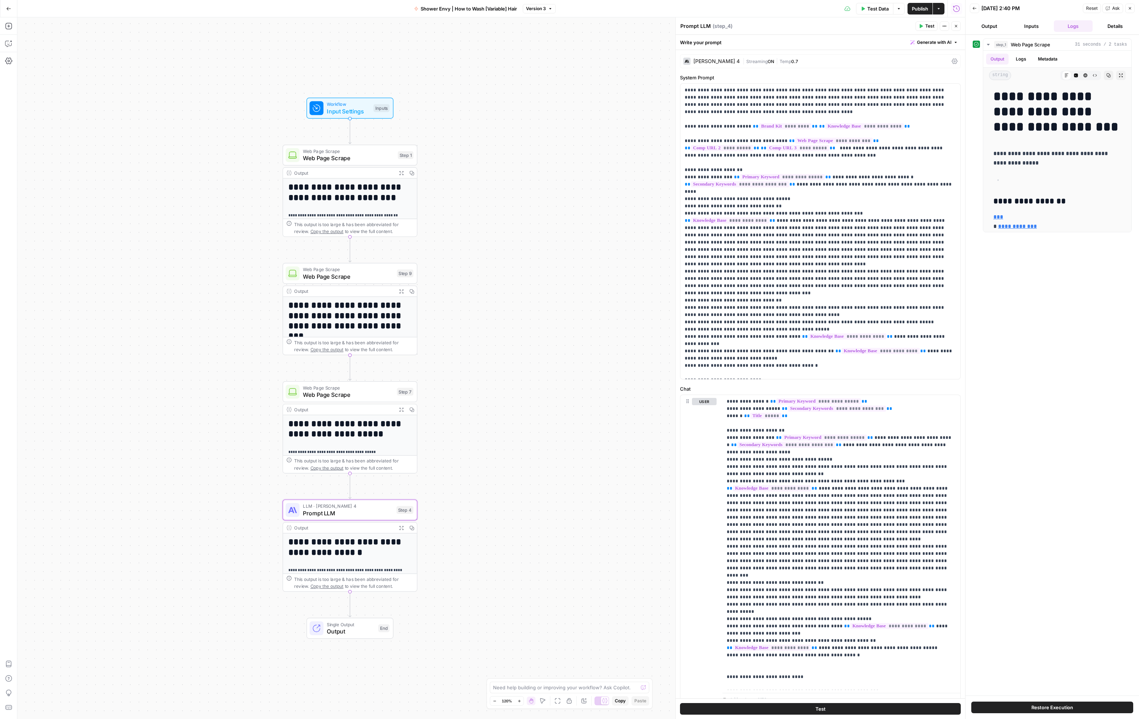  What do you see at coordinates (350, 486) in the screenshot?
I see `g: Edge from step_7 to step_4` at bounding box center [350, 486].